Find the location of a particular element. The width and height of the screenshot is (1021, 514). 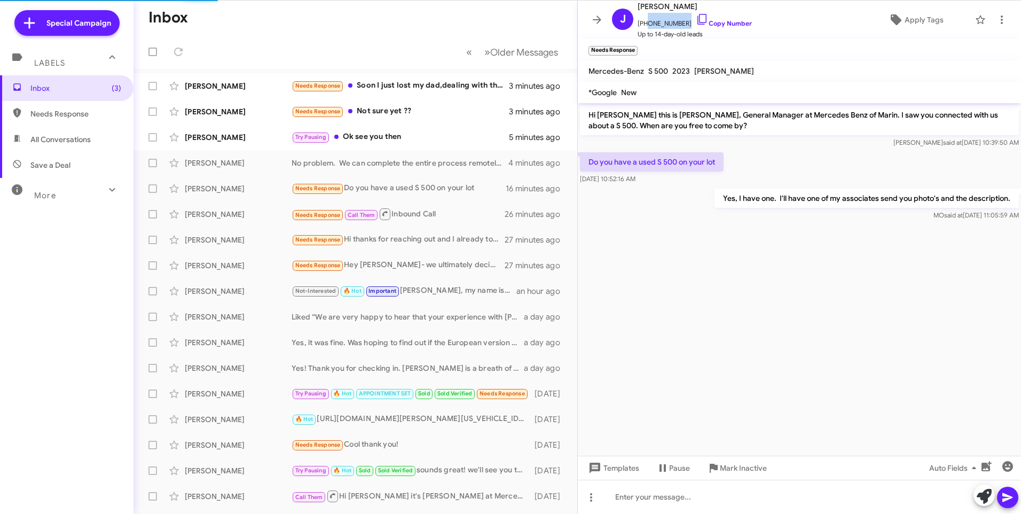

div: Ok see you then is located at coordinates (400, 137).